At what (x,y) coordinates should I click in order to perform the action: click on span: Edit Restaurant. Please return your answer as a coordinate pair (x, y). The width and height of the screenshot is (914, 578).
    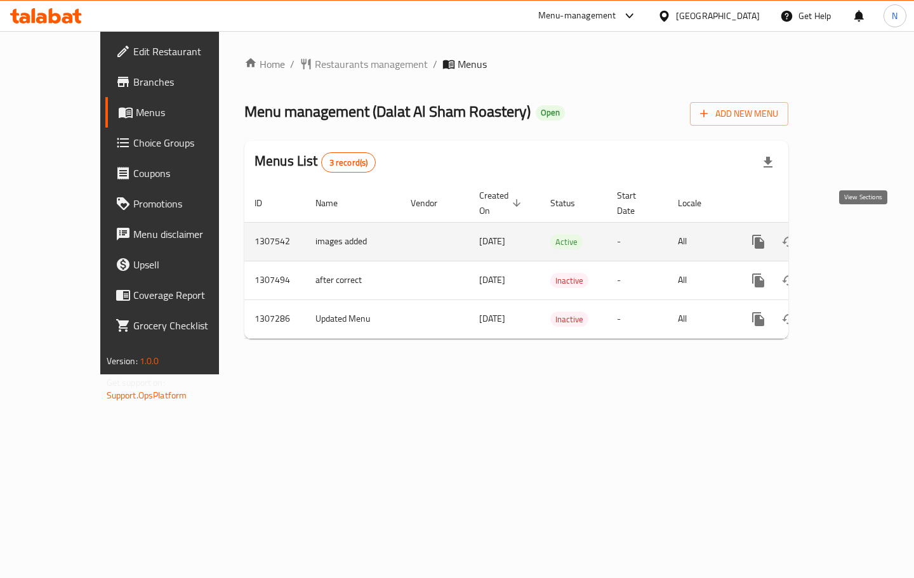
    Looking at the image, I should click on (188, 51).